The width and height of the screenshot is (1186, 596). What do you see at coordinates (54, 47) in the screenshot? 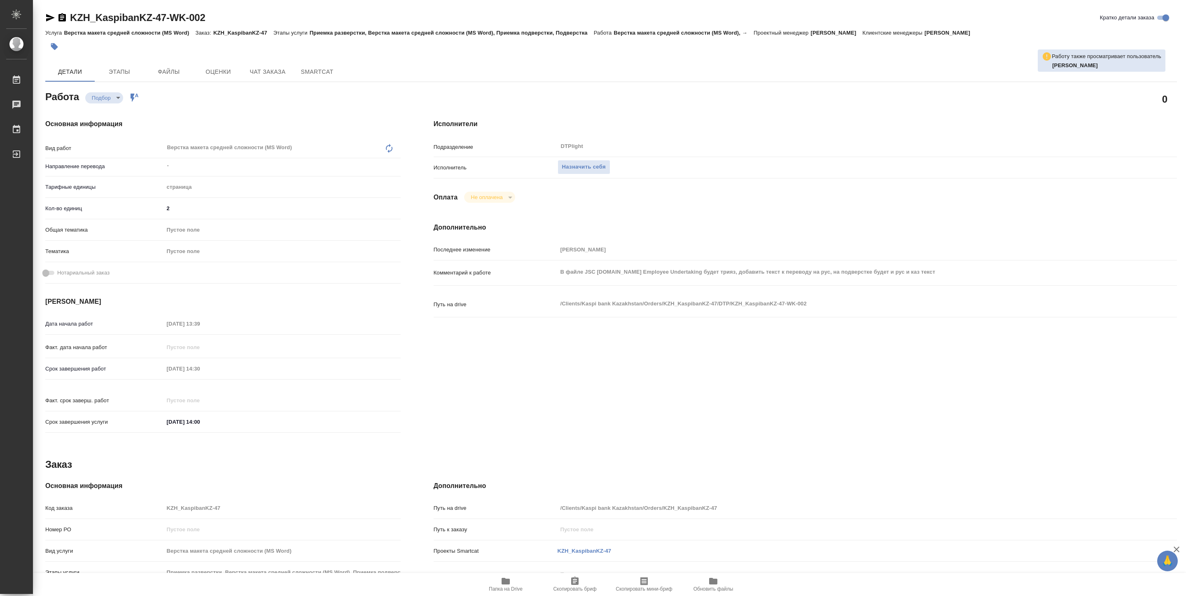
I see `button: Добавить тэг` at bounding box center [54, 47].